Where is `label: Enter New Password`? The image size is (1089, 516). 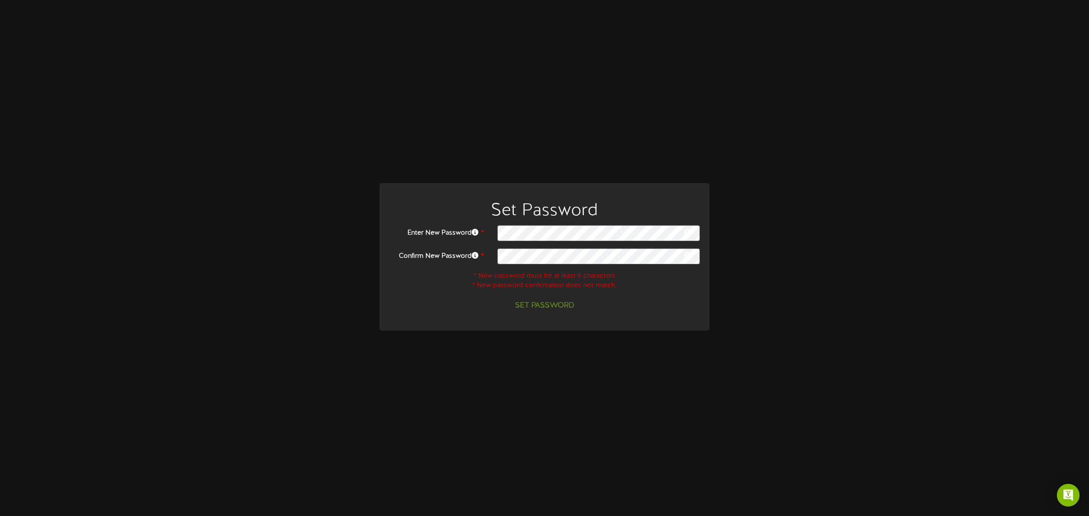
label: Enter New Password is located at coordinates (436, 231).